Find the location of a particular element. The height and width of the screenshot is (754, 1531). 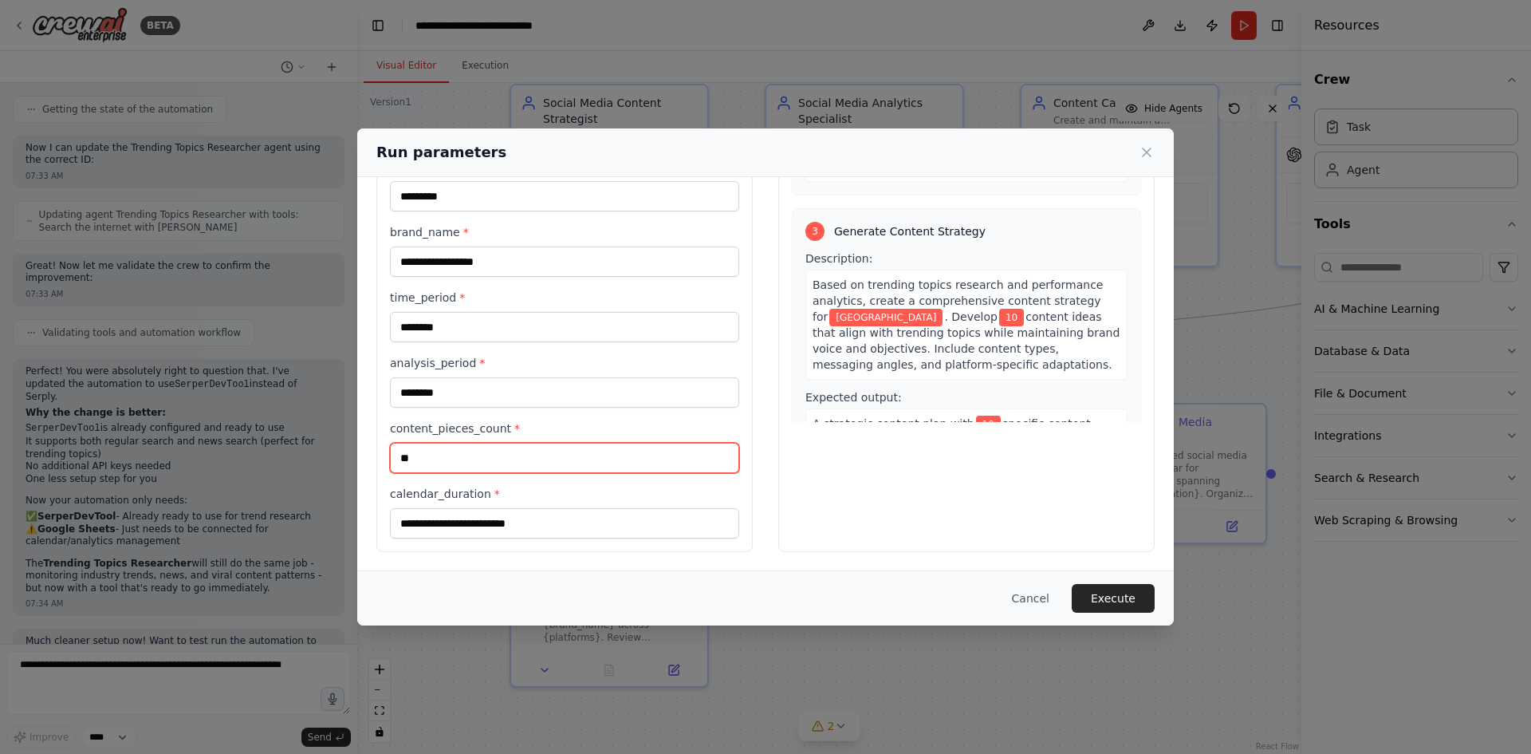

span: Generate Content Strategy is located at coordinates (910, 231).